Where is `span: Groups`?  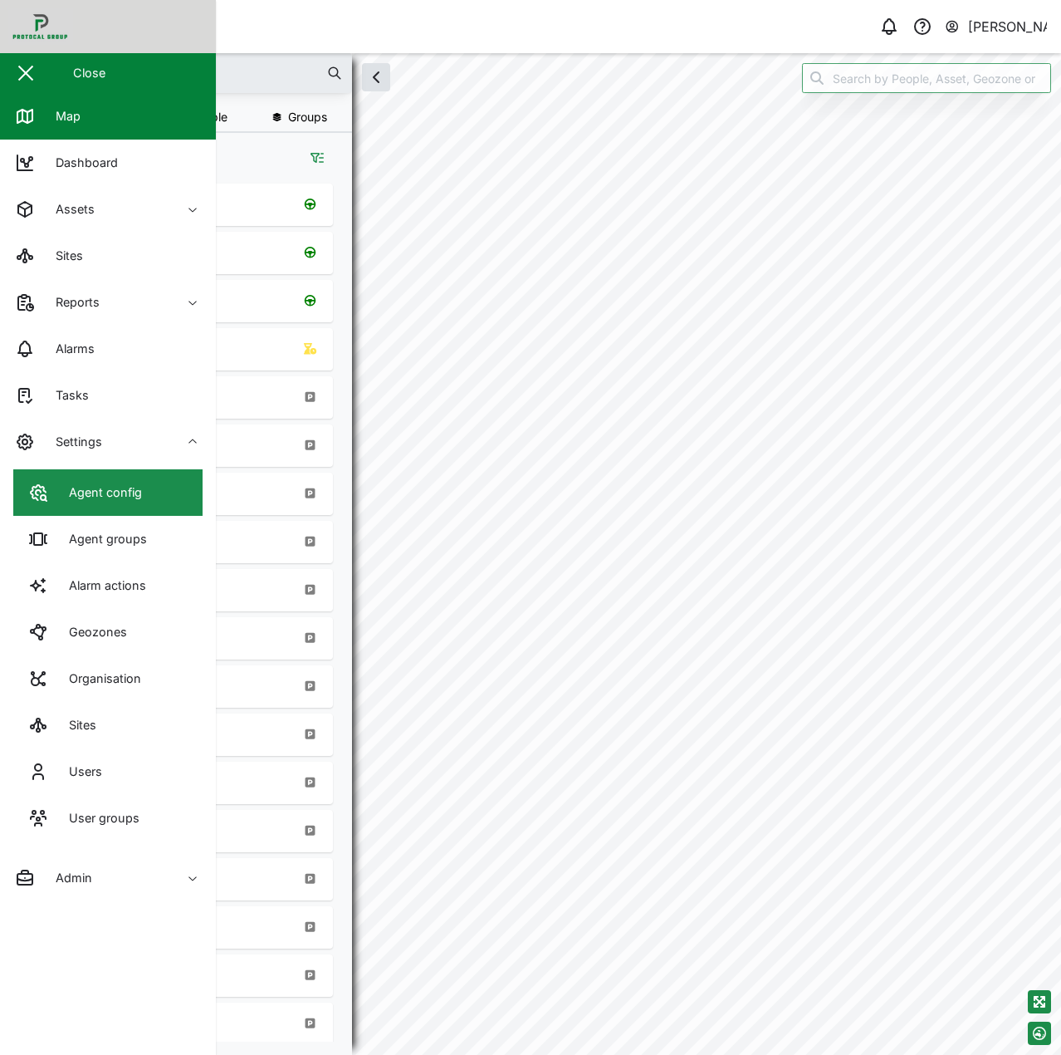 span: Groups is located at coordinates (307, 117).